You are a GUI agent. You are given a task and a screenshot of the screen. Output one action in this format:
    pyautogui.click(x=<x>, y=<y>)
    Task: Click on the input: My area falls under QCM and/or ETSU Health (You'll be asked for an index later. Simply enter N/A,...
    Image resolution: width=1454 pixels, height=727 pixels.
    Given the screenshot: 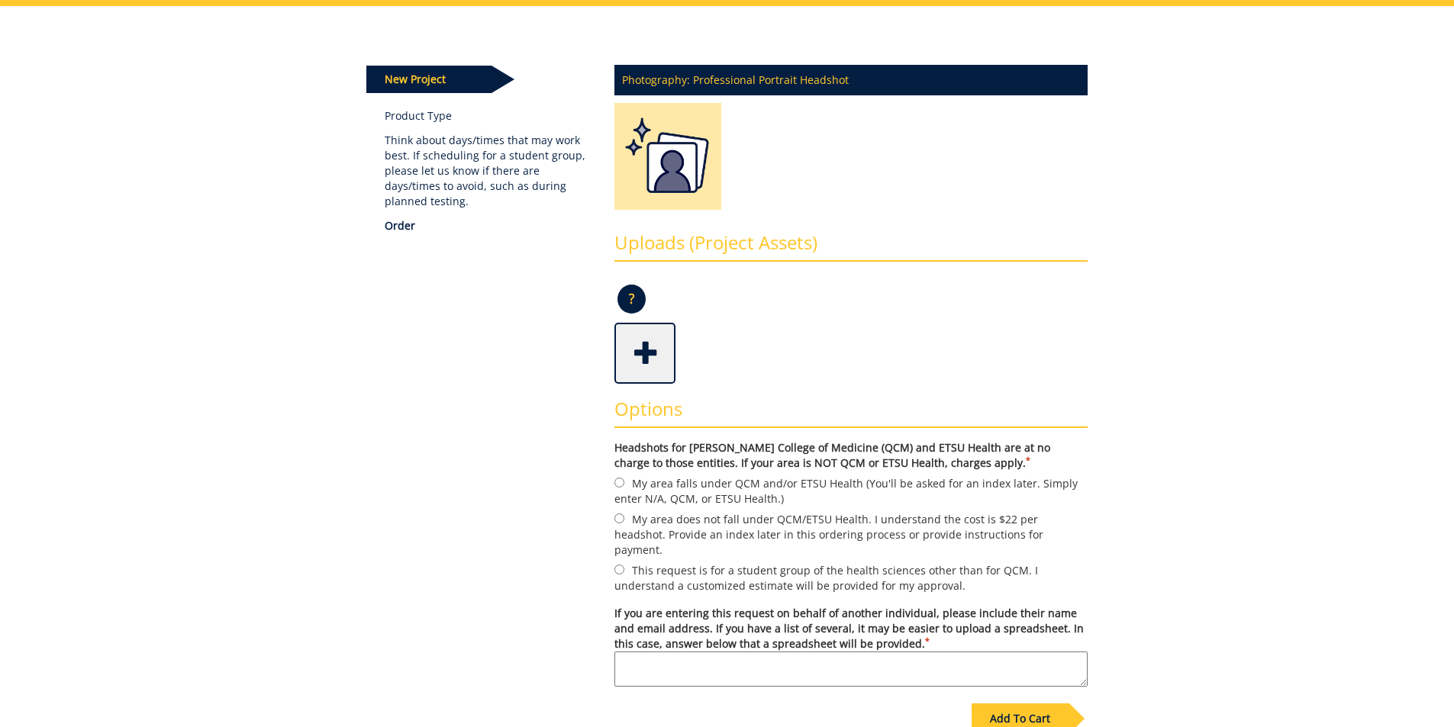 What is the action you would take?
    pyautogui.click(x=619, y=482)
    